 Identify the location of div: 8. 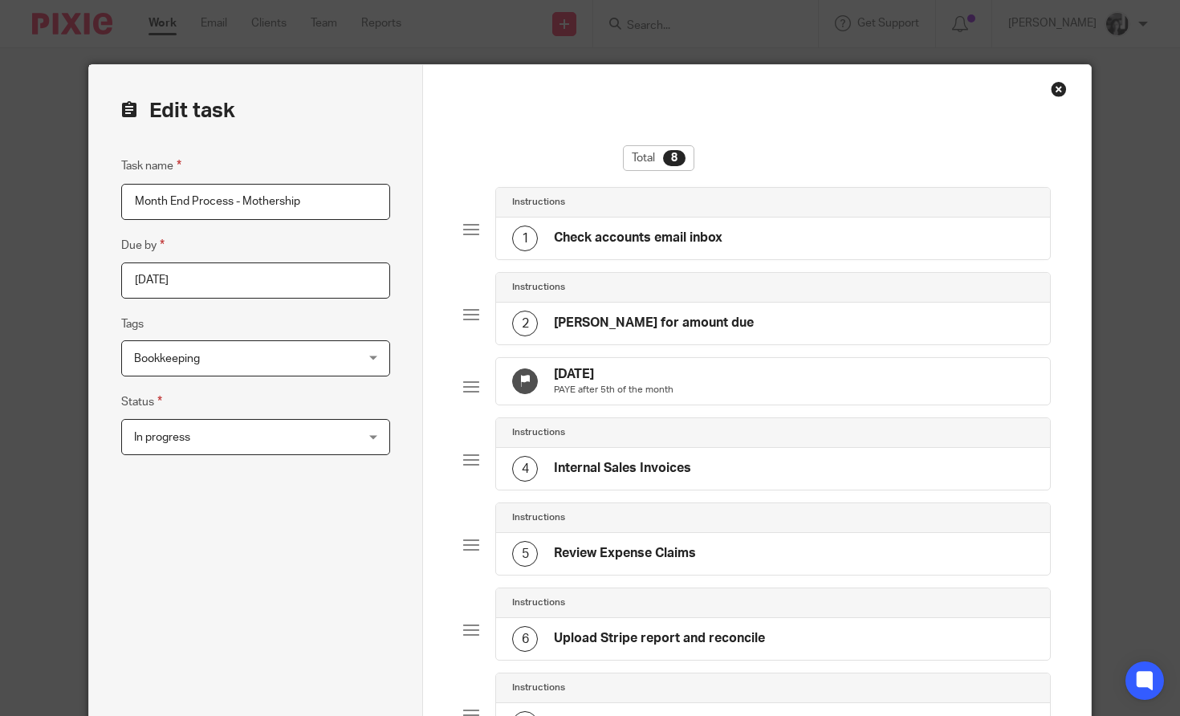
(674, 158).